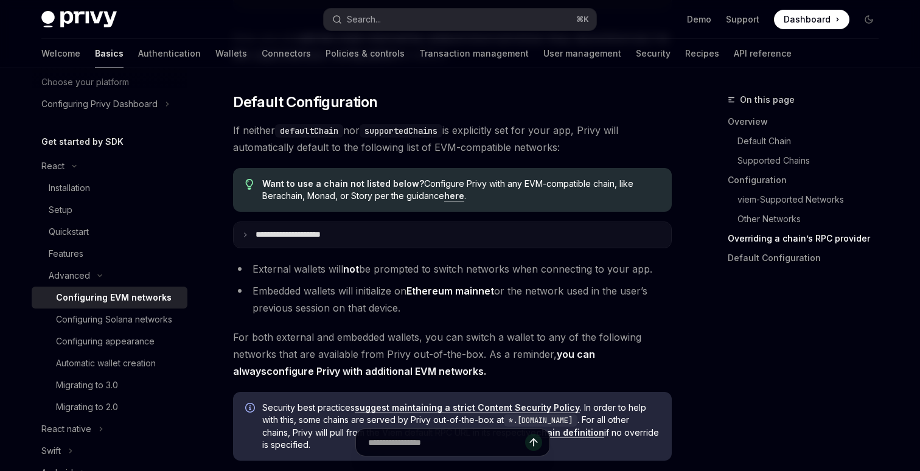 Image resolution: width=920 pixels, height=471 pixels. I want to click on button: Toggle Configuring Privy Dashboard section, so click(110, 104).